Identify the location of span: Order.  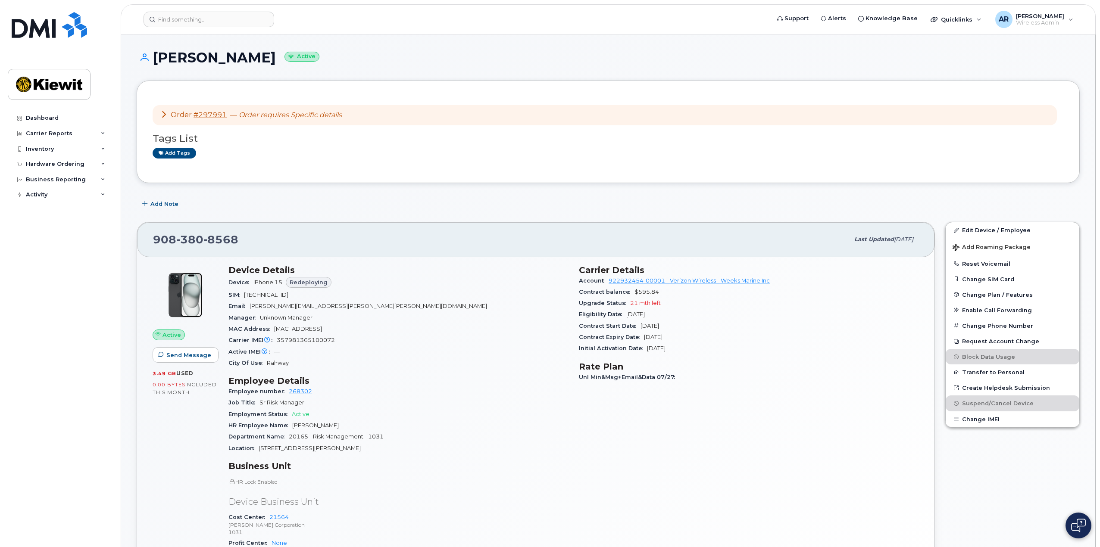
(181, 115).